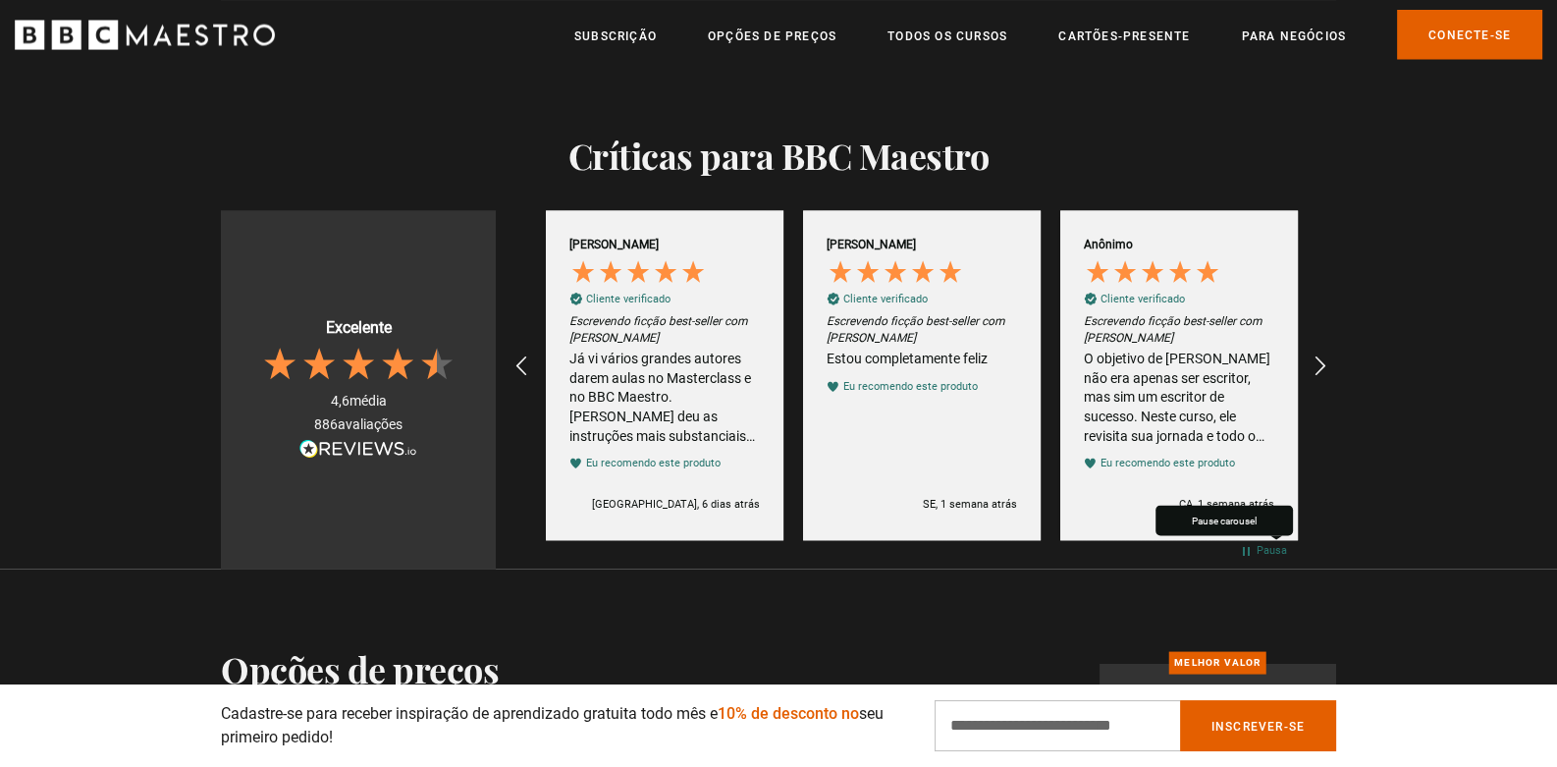 The height and width of the screenshot is (767, 1557). I want to click on a: Subscrição, so click(616, 35).